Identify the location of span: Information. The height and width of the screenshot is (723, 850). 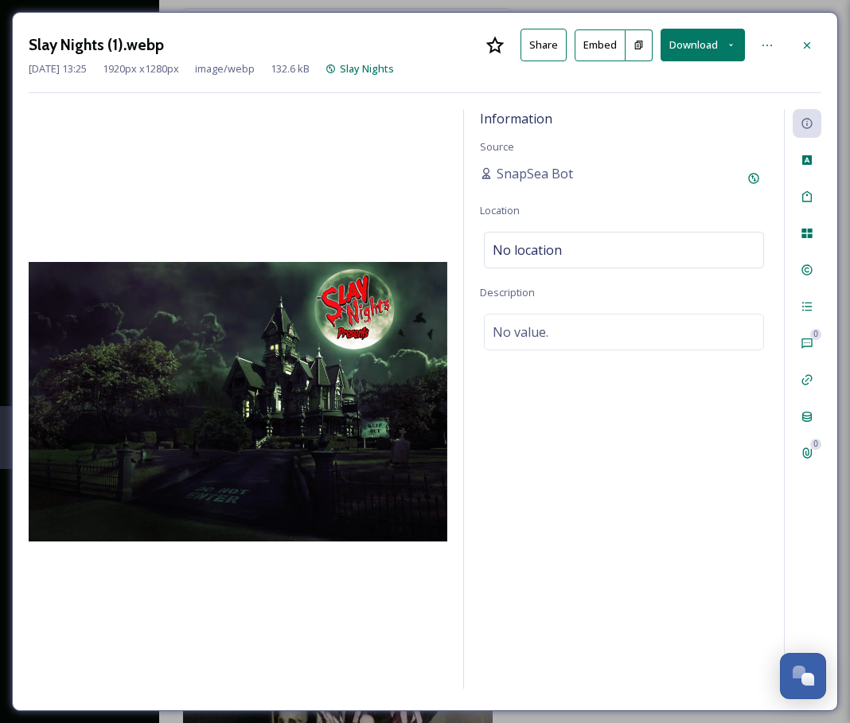
(516, 119).